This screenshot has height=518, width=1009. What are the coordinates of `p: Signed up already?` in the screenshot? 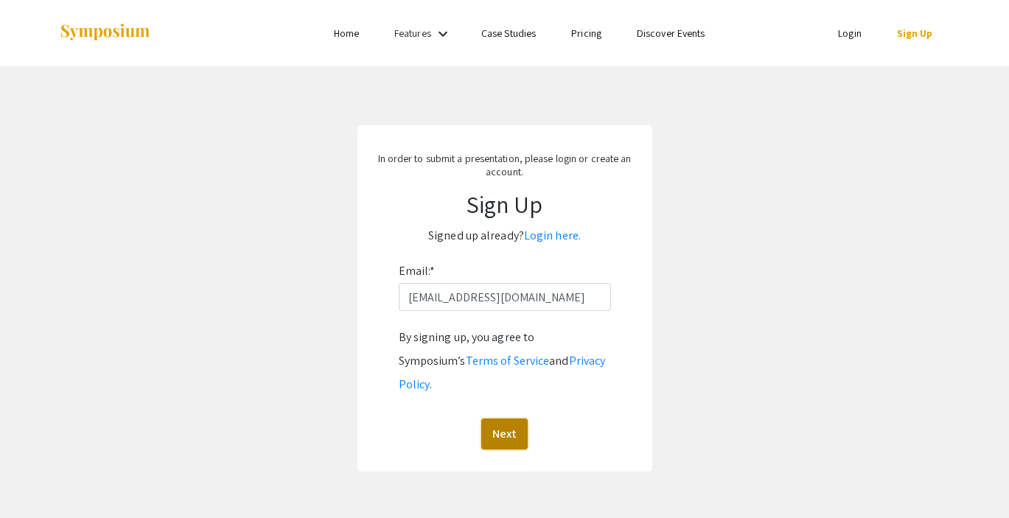 It's located at (505, 236).